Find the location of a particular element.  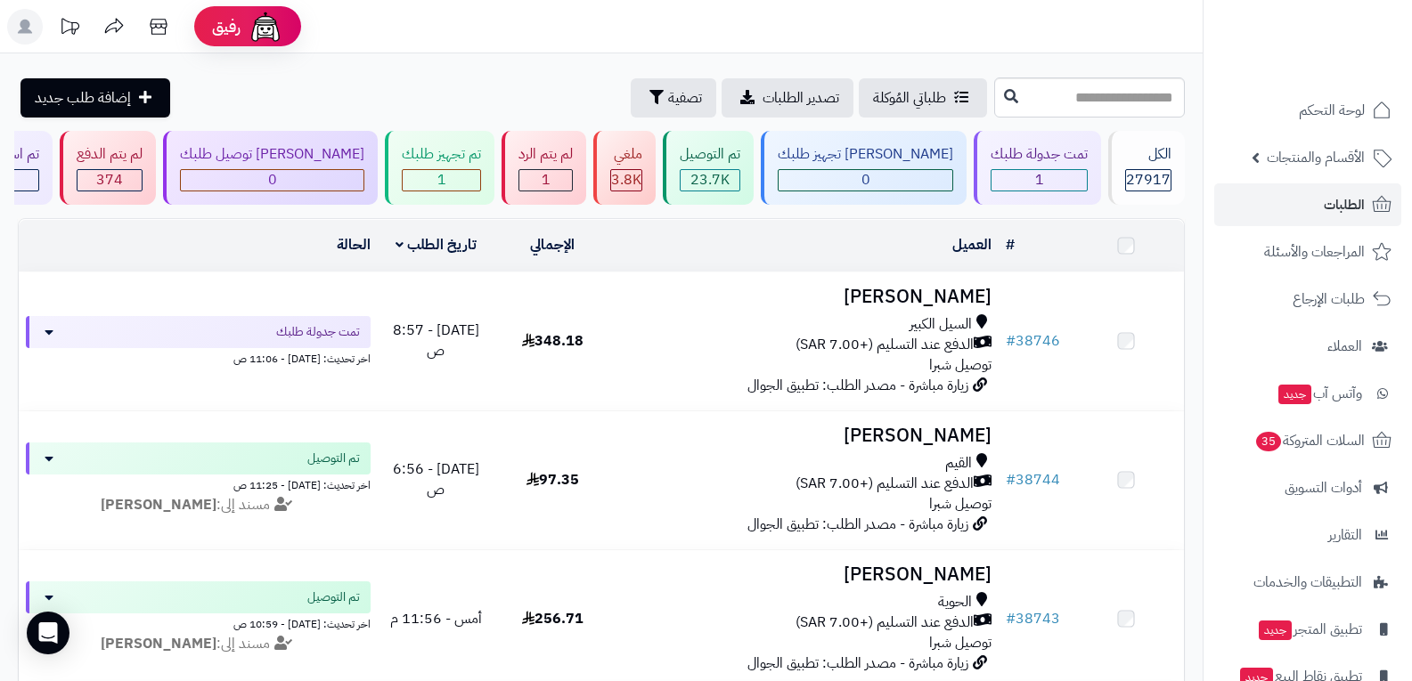

a: التقارير is located at coordinates (1307, 535).